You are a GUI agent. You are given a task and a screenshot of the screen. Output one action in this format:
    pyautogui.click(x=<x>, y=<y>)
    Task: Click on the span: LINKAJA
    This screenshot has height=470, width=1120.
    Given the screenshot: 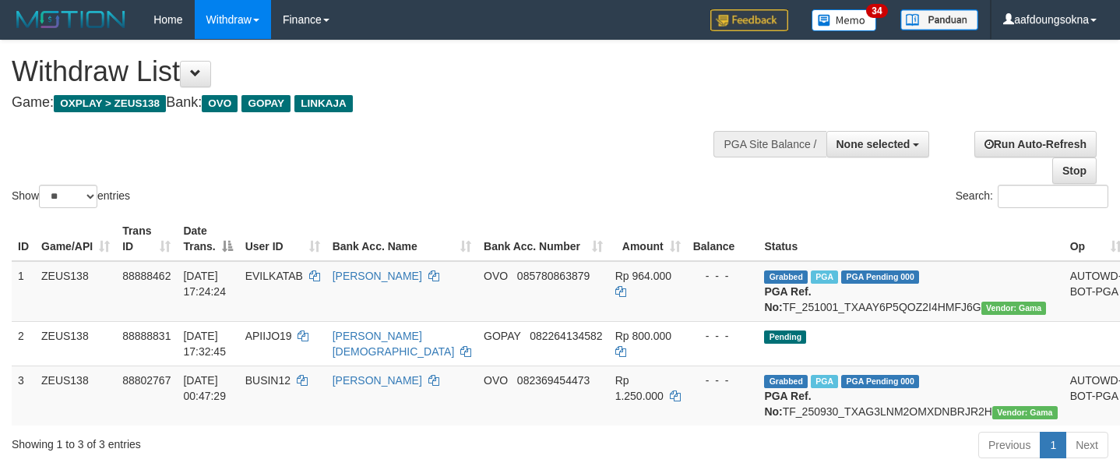 What is the action you would take?
    pyautogui.click(x=323, y=104)
    